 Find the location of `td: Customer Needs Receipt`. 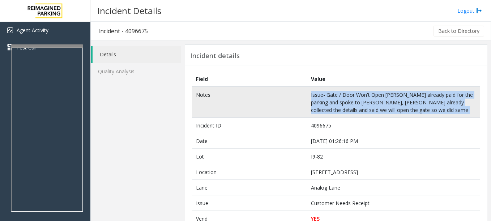

td: Customer Needs Receipt is located at coordinates (393, 203).